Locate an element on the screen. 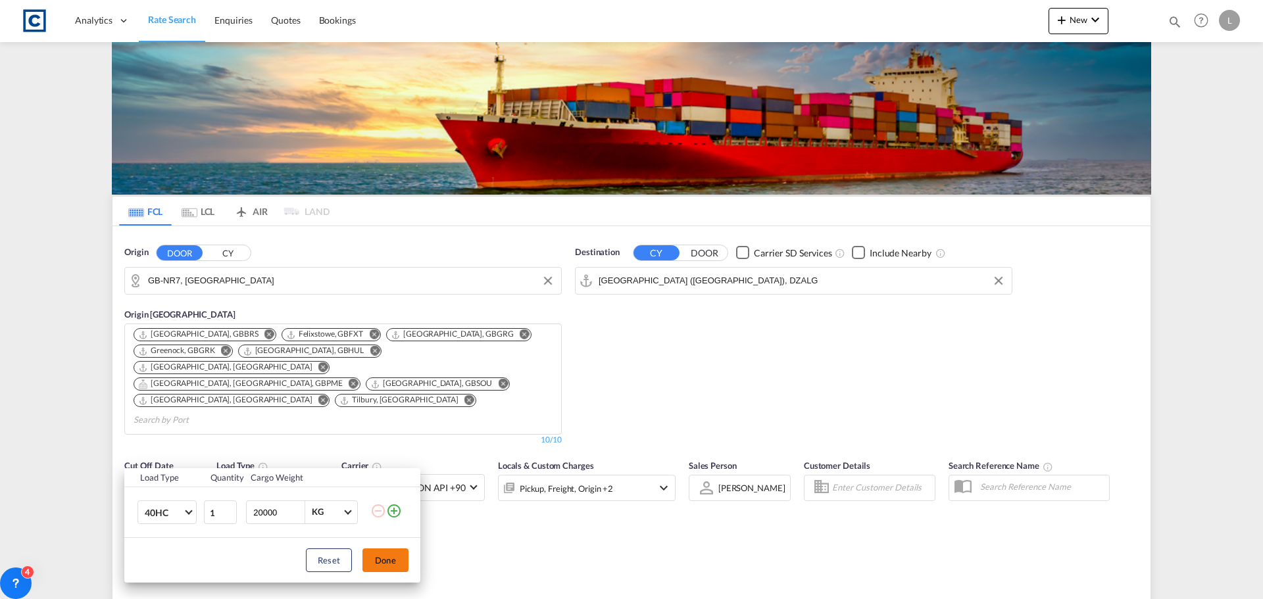 The image size is (1263, 599). md-icon: icon-plus-circle-outline is located at coordinates (394, 511).